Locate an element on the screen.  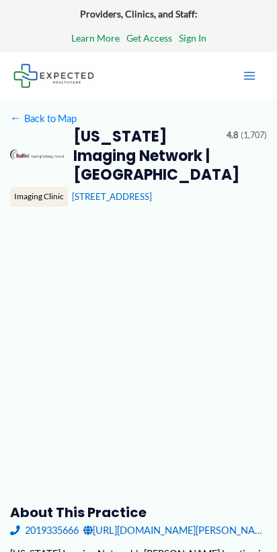
strong: Providers, Clinics, and Staff: is located at coordinates (138, 13).